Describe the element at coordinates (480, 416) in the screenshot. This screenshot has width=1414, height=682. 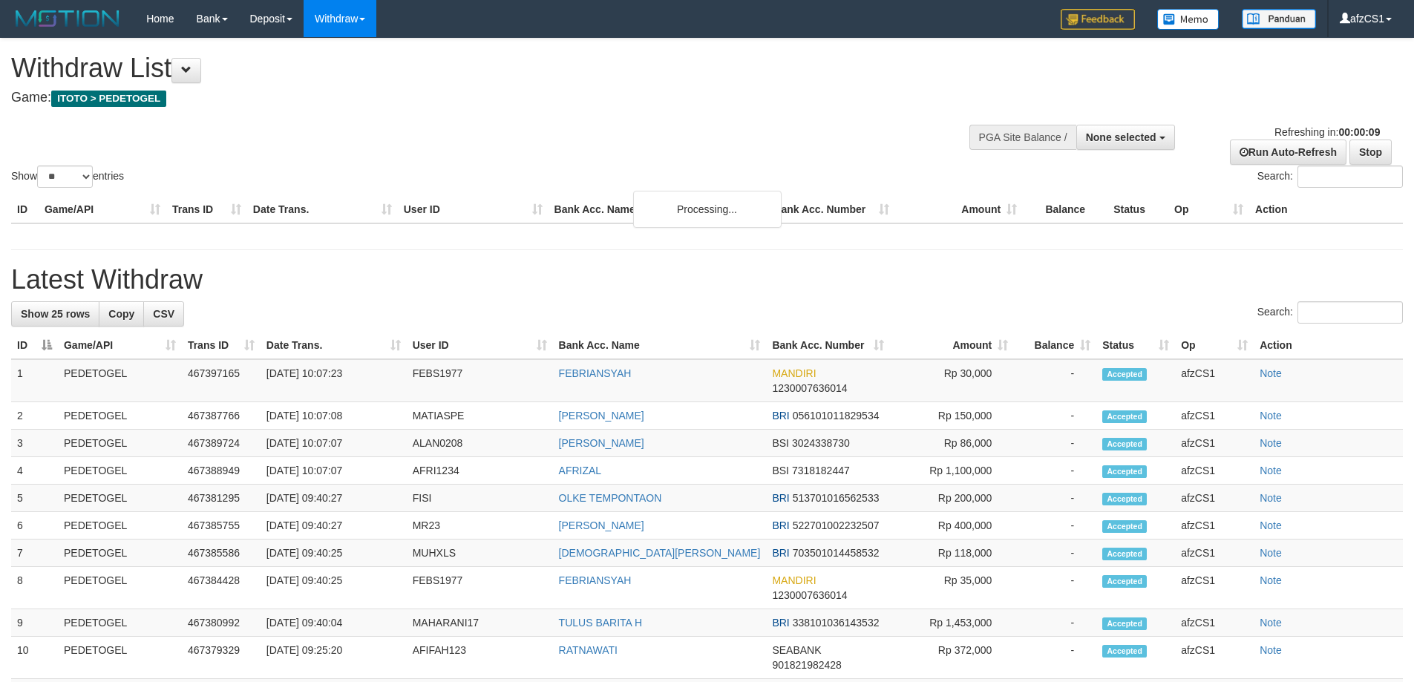
I see `td: MATIASPE` at that location.